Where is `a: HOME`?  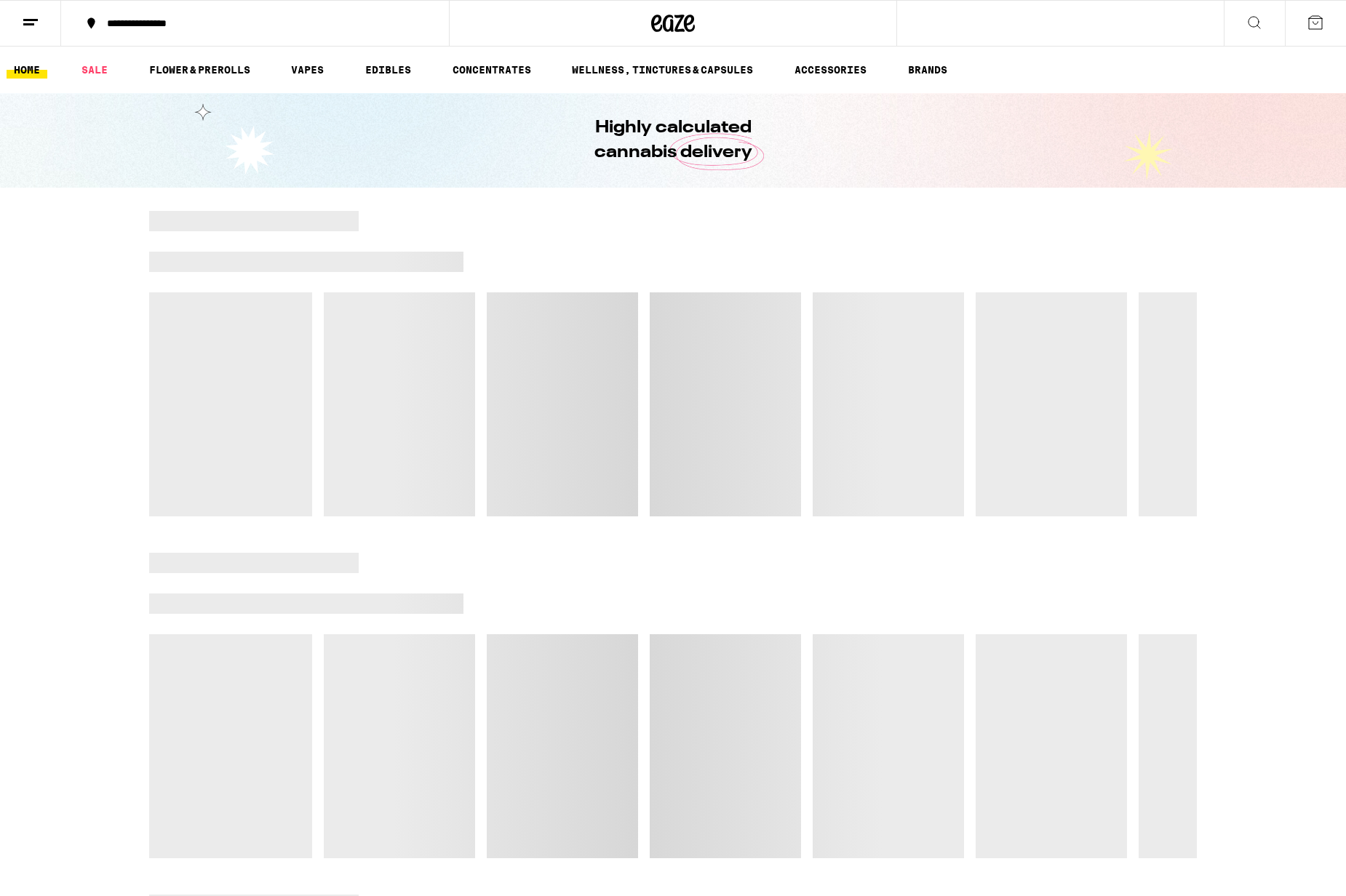
a: HOME is located at coordinates (26, 69).